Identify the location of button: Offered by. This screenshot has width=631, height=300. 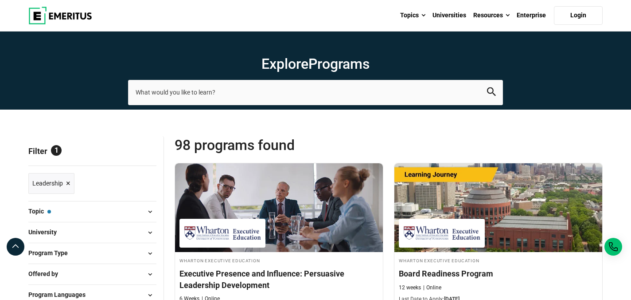
(92, 274).